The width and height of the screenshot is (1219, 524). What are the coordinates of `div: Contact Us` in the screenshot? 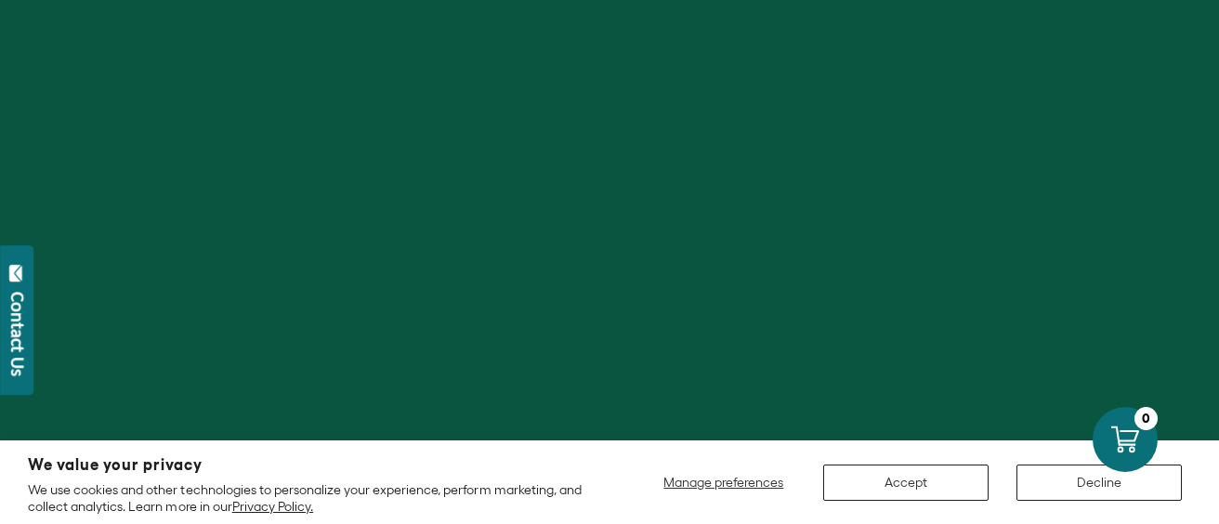 It's located at (18, 334).